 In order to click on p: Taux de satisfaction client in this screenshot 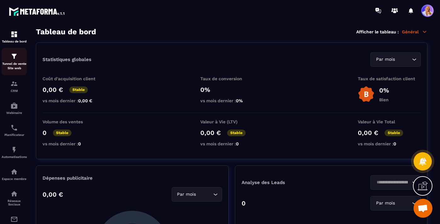, I will do `click(389, 79)`.